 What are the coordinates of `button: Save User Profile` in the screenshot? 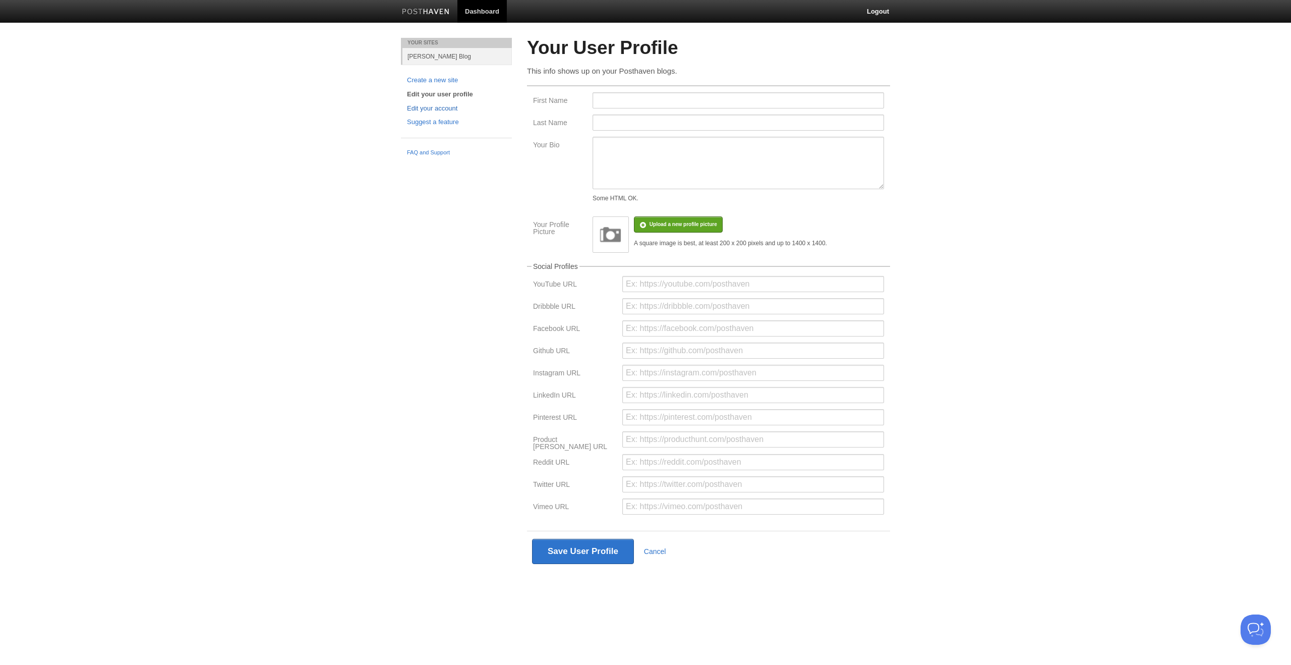 It's located at (583, 551).